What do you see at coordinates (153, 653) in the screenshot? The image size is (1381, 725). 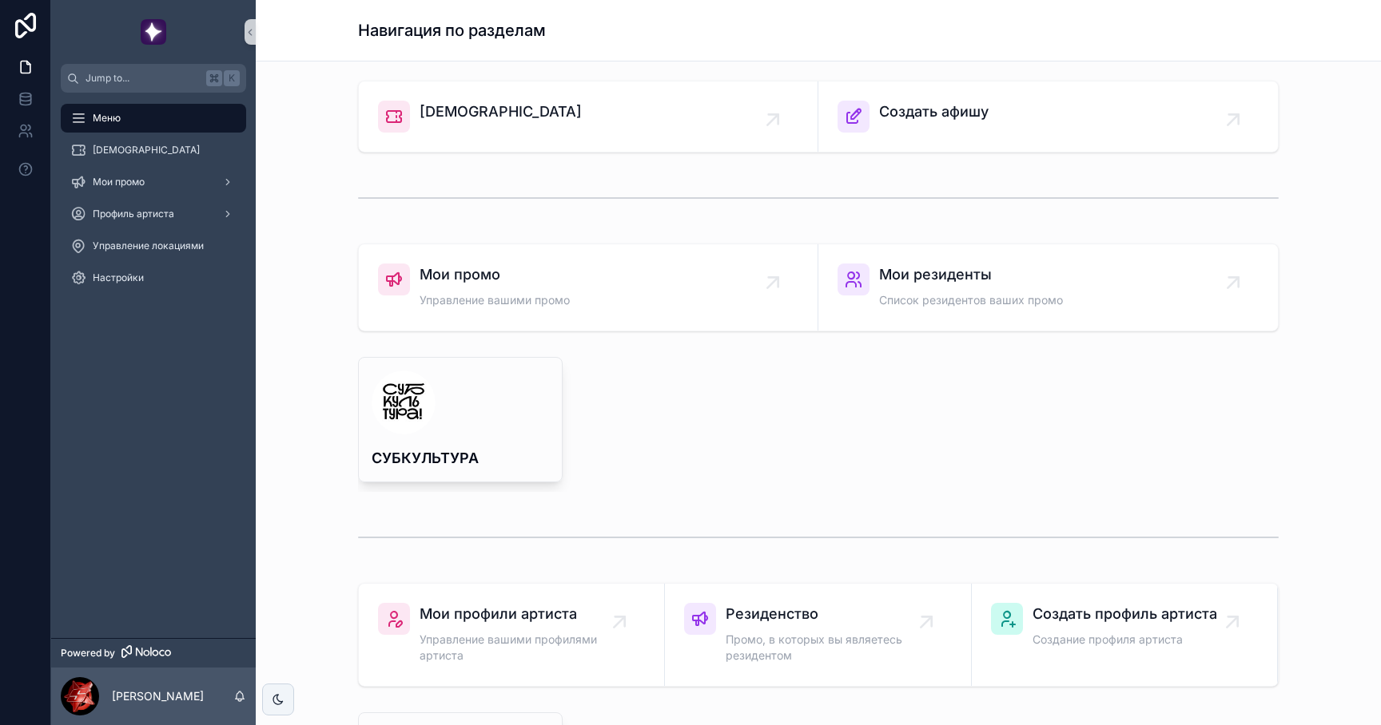 I see `a: Powered by` at bounding box center [153, 653].